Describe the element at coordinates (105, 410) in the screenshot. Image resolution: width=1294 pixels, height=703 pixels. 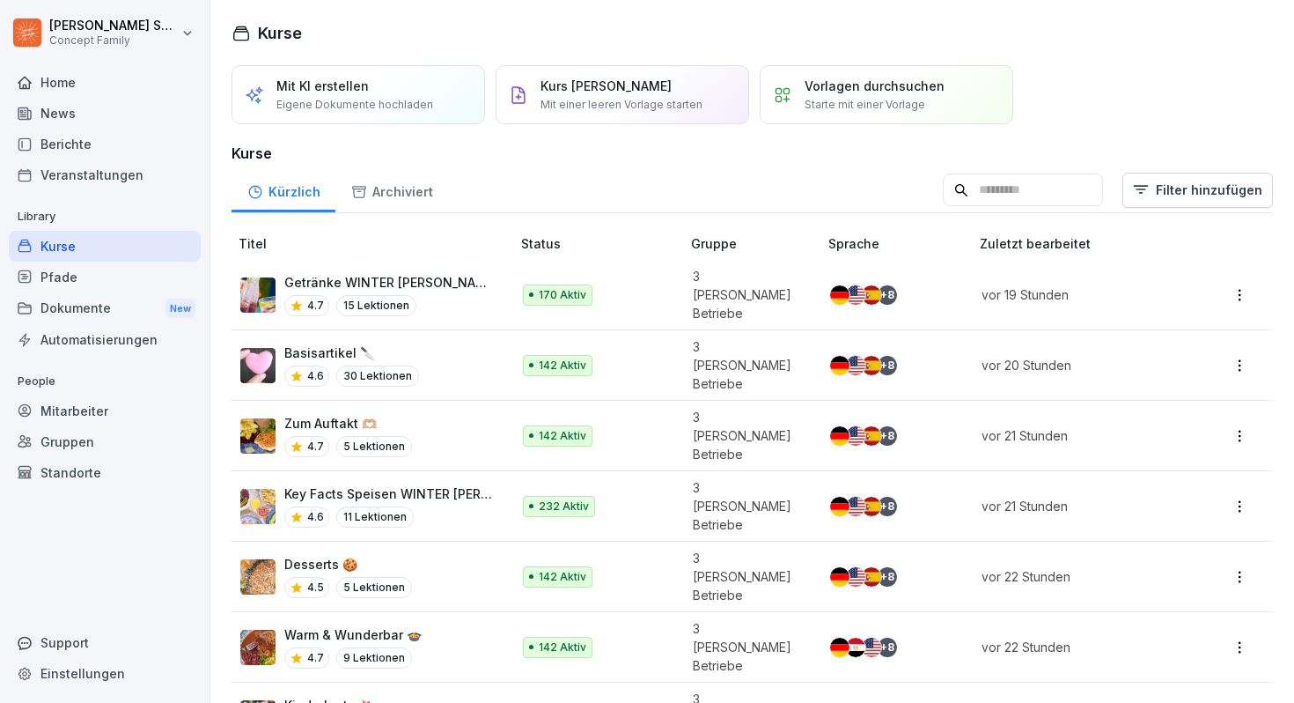
I see `div: Mitarbeiter` at that location.